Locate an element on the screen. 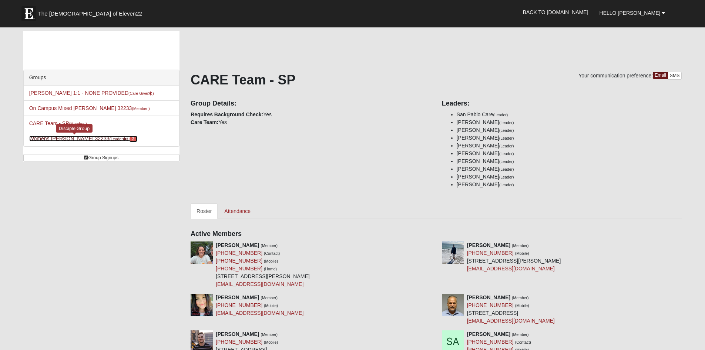 The image size is (705, 350). a: Attendance is located at coordinates (237, 211).